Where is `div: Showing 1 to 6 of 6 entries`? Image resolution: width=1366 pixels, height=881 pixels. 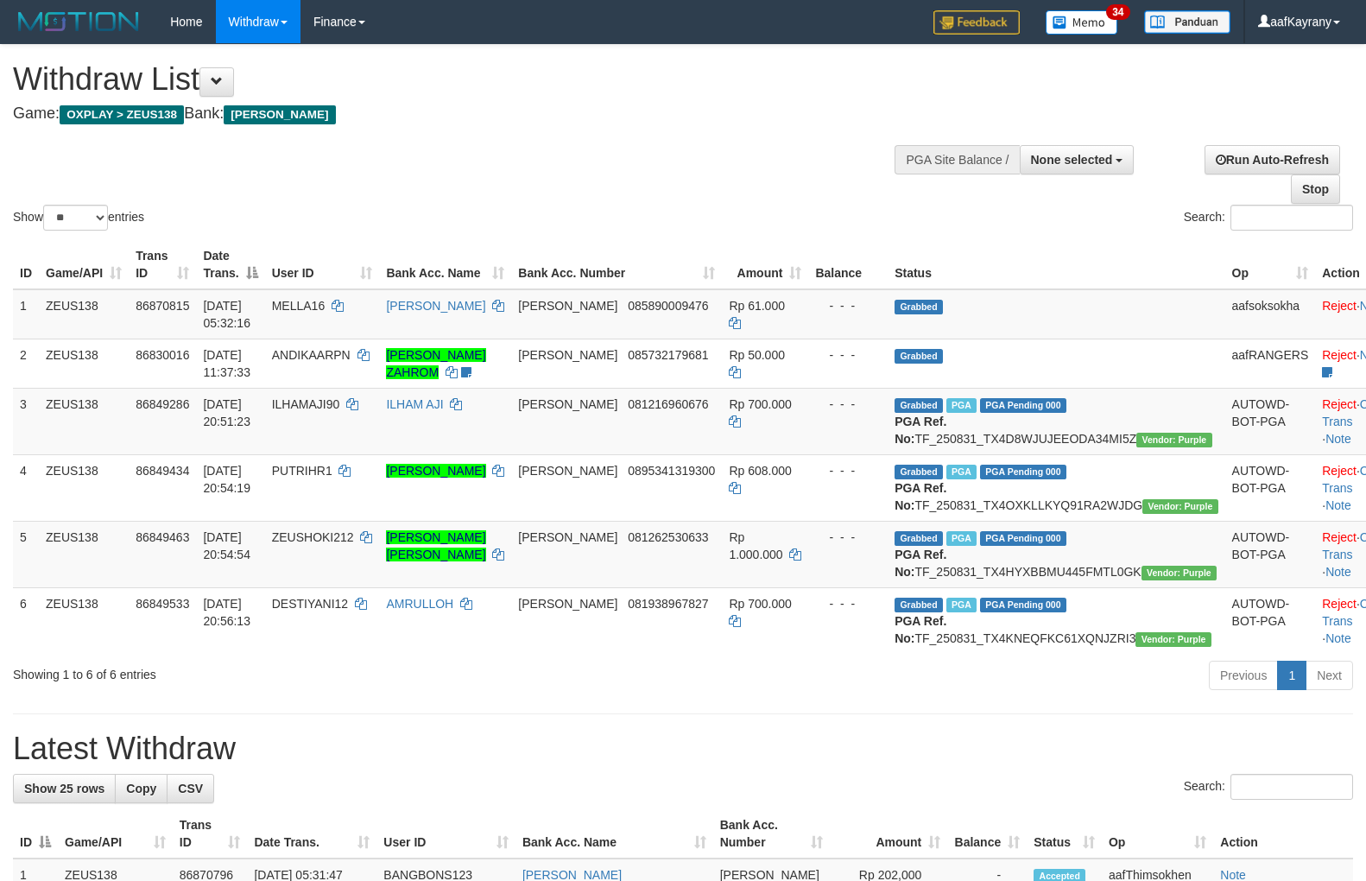
div: Showing 1 to 6 of 6 entries is located at coordinates (284, 671).